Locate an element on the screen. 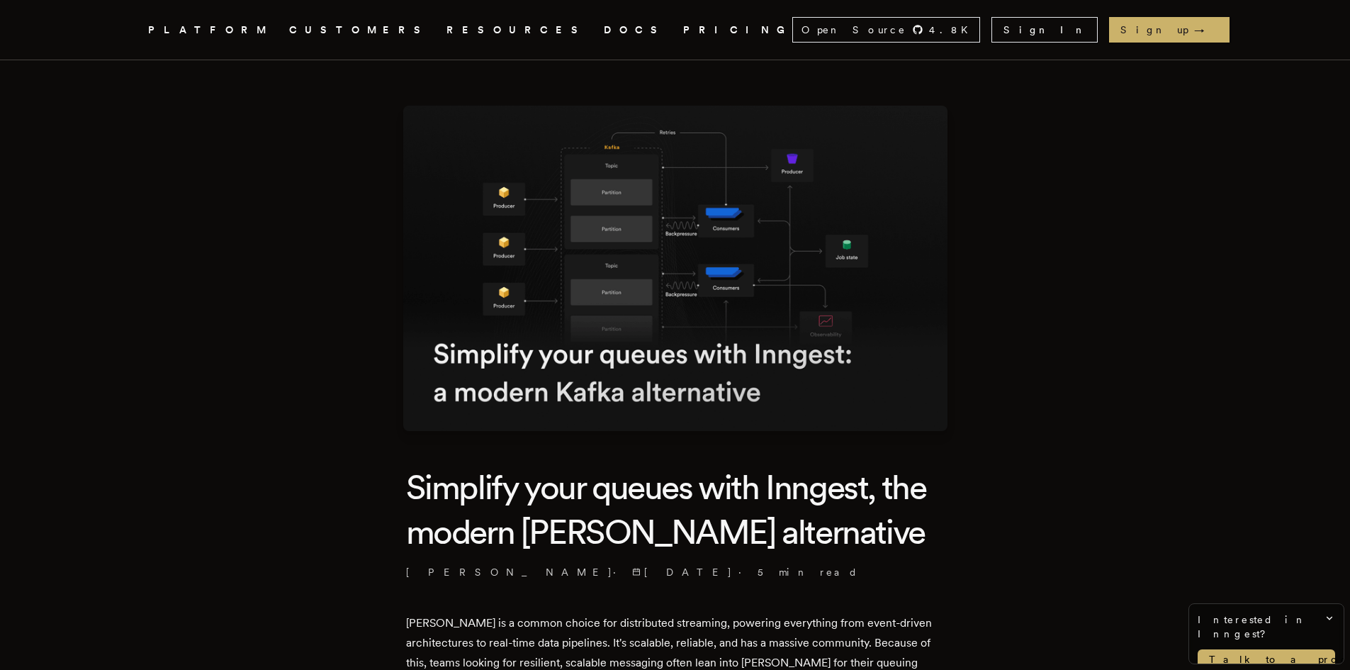 The width and height of the screenshot is (1350, 670). span: 4.8 K is located at coordinates (953, 30).